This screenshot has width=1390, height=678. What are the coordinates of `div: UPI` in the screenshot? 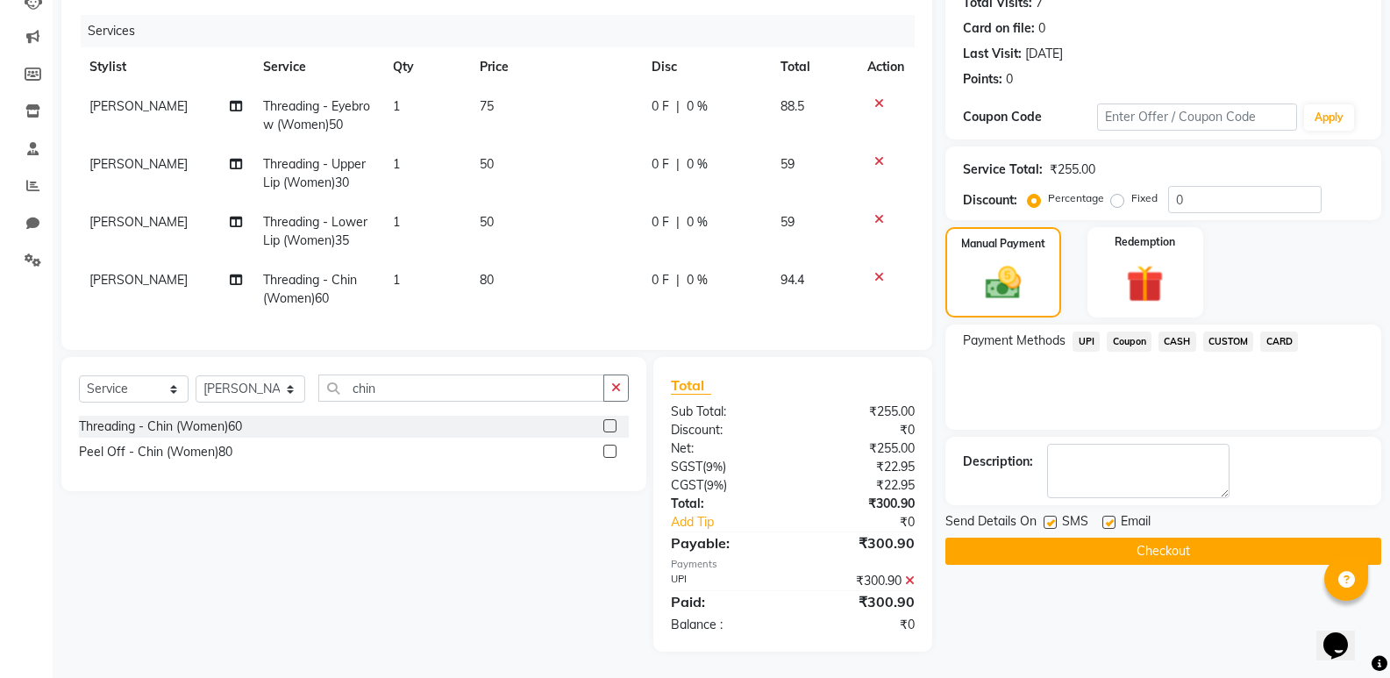 It's located at (725, 581).